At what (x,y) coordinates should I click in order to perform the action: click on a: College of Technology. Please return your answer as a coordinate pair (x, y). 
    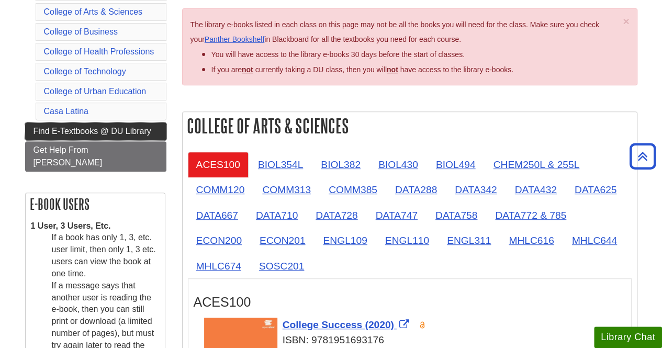
    Looking at the image, I should click on (85, 71).